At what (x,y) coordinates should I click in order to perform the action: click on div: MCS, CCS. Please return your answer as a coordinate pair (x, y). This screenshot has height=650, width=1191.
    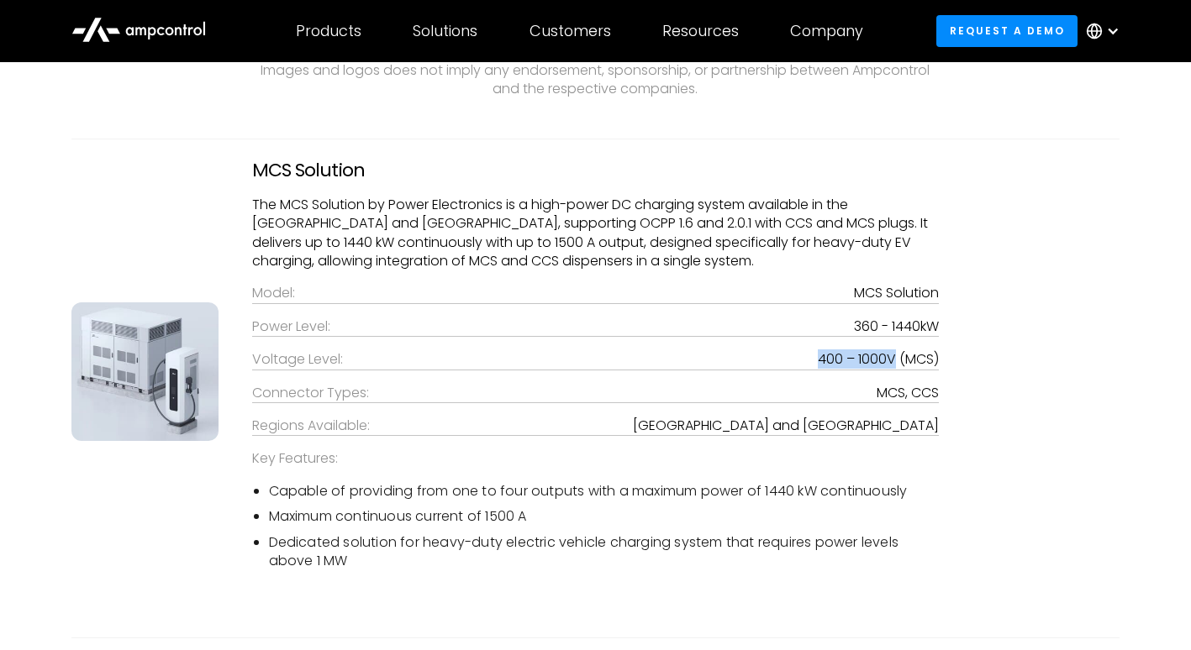
    Looking at the image, I should click on (908, 393).